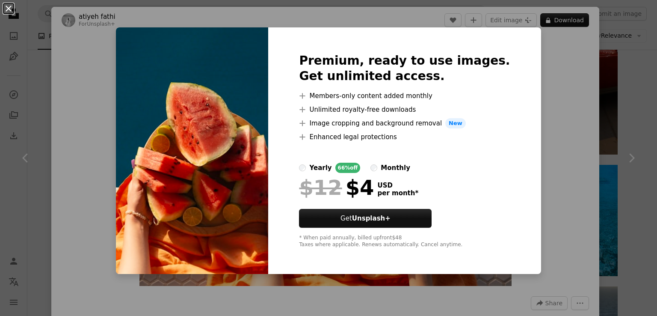  Describe the element at coordinates (404, 96) in the screenshot. I see `li: Members-only content added monthly` at that location.